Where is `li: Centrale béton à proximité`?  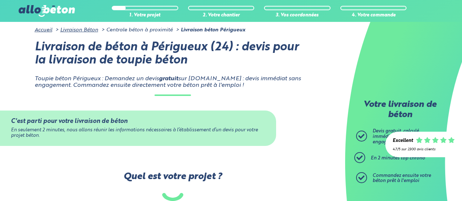
li: Centrale béton à proximité is located at coordinates (136, 30).